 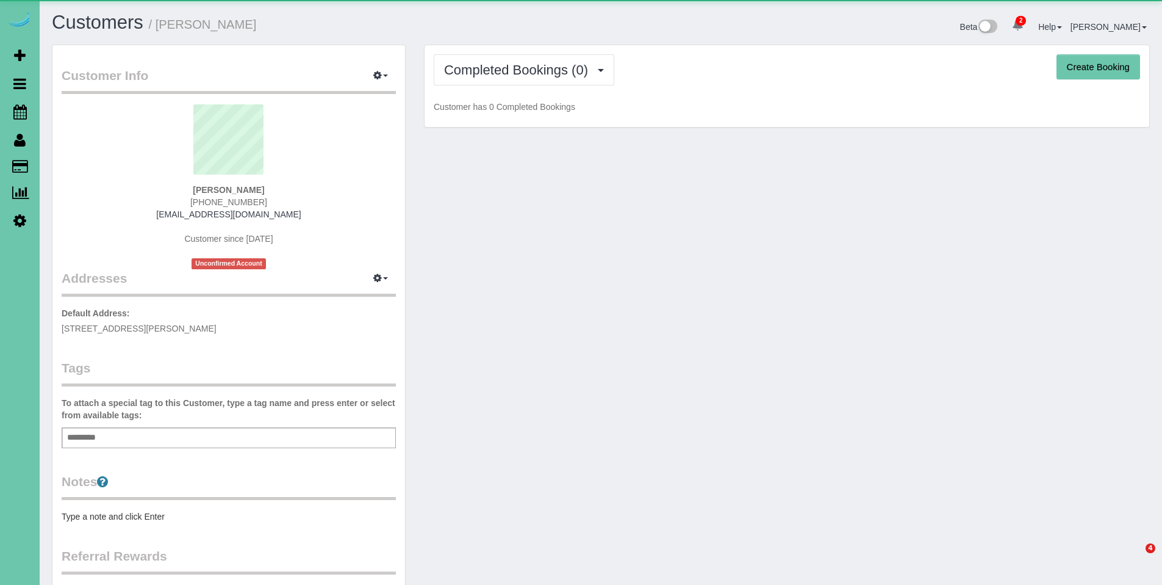 What do you see at coordinates (20, 21) in the screenshot?
I see `img: Automaid Logo` at bounding box center [20, 21].